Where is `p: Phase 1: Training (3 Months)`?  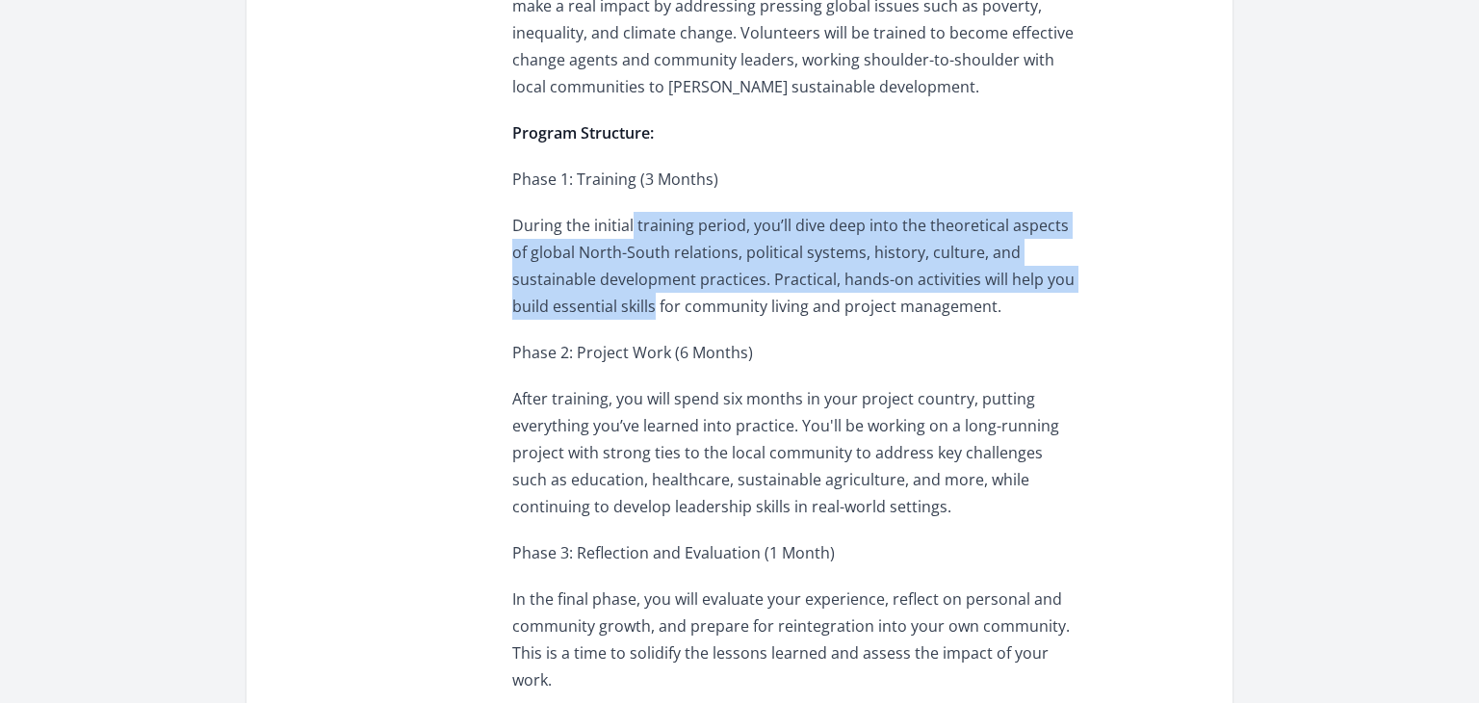
p: Phase 1: Training (3 Months) is located at coordinates (793, 179).